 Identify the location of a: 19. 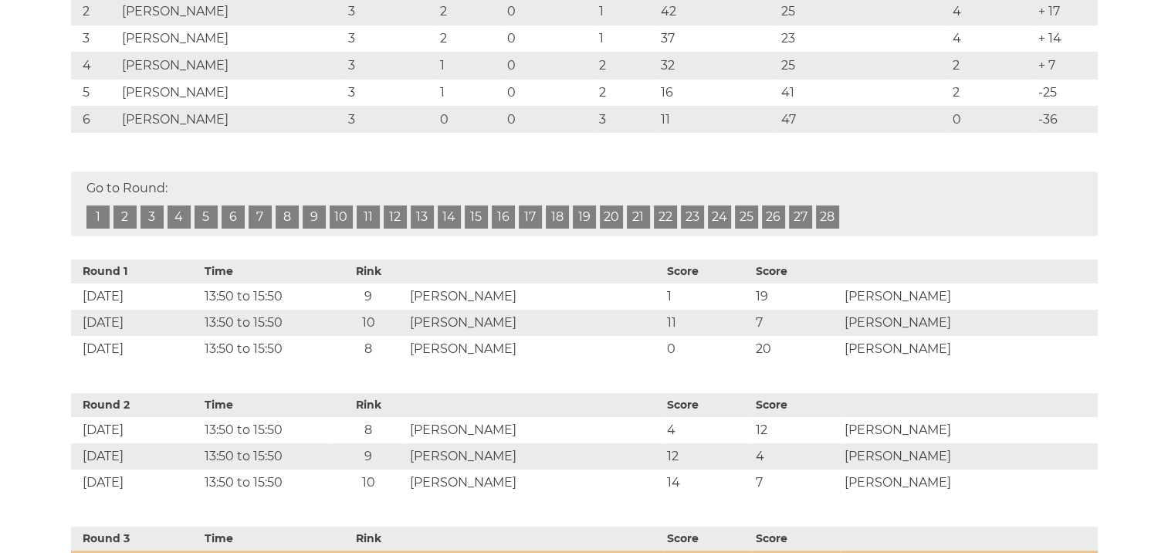
(584, 217).